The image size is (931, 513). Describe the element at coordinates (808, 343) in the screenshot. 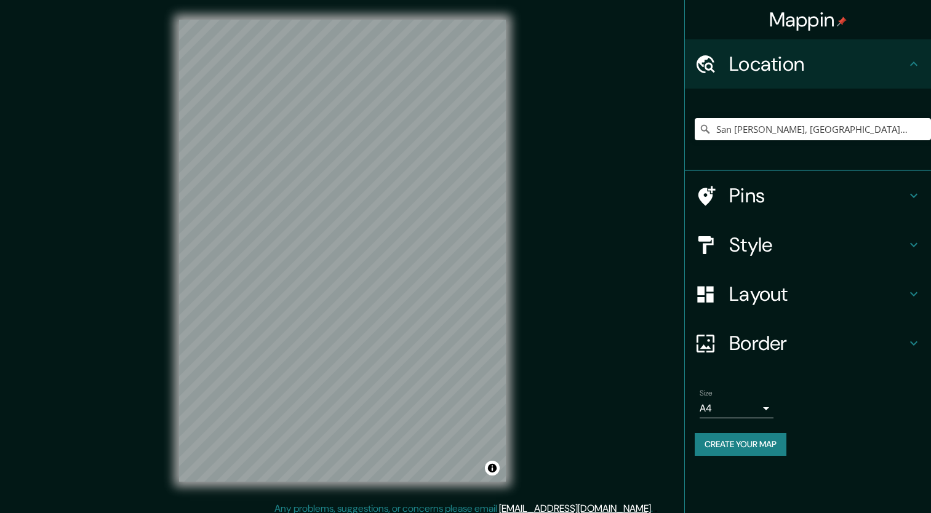

I see `div: Border` at that location.